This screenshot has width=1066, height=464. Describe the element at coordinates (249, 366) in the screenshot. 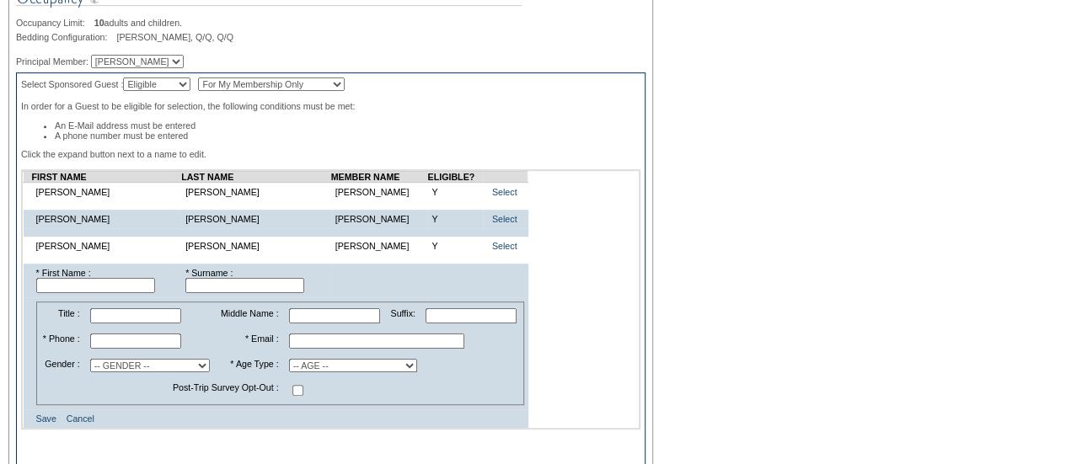

I see `td: * Age Type :` at that location.